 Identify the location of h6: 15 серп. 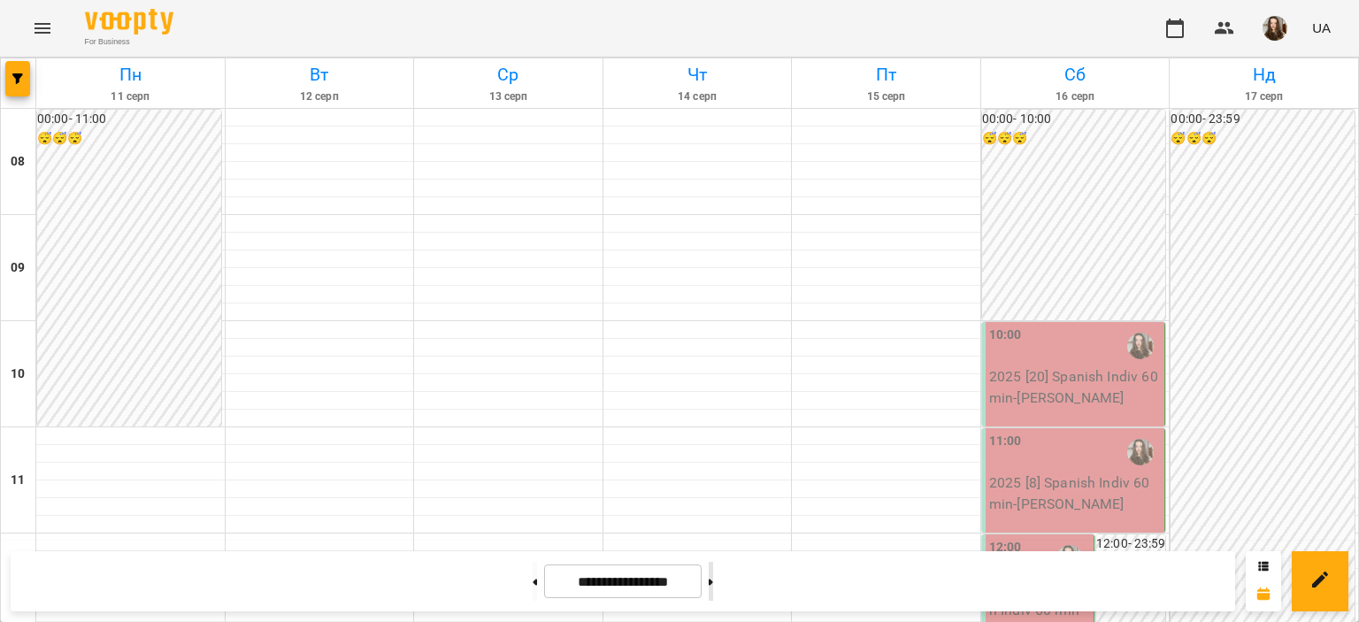
(885, 96).